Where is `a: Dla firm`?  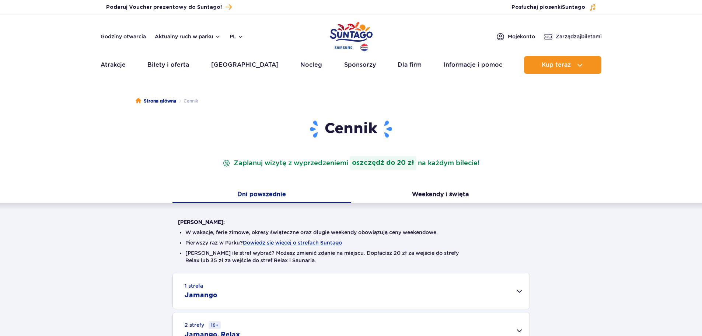
a: Dla firm is located at coordinates (409, 65).